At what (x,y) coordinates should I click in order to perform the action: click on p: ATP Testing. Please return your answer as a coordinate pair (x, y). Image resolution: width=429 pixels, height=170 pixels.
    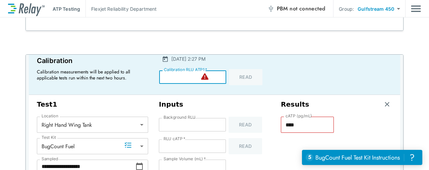
    Looking at the image, I should click on (66, 9).